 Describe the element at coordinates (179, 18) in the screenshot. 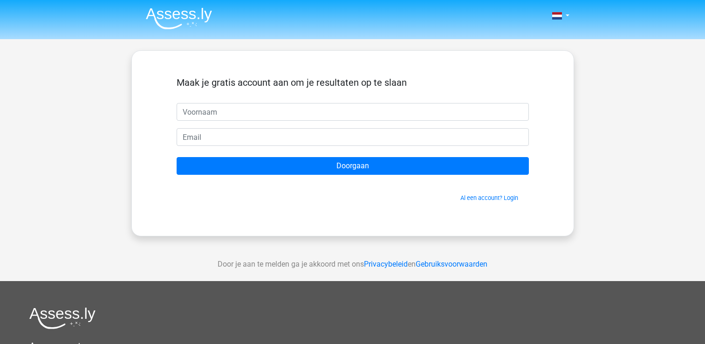

I see `img: Assessly` at that location.